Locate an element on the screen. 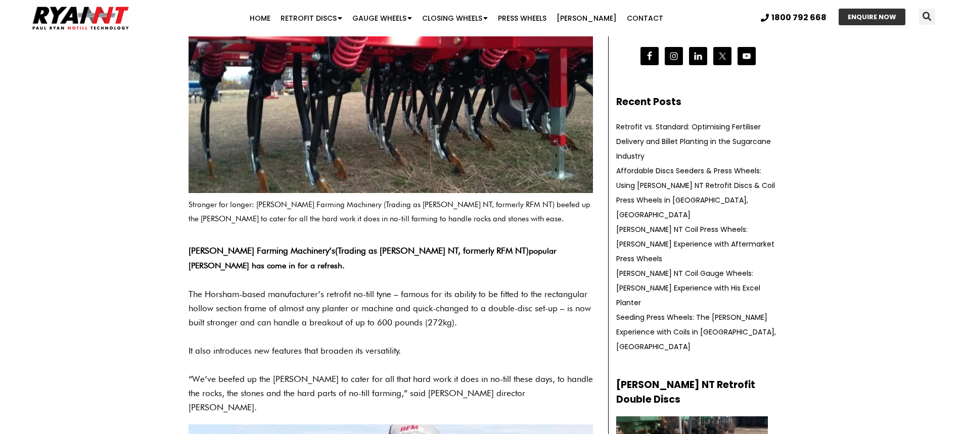  h2: Recent Posts is located at coordinates (698, 102).